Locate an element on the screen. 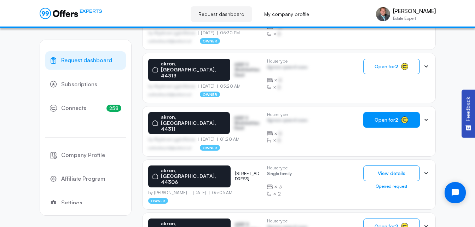 The image size is (475, 227). img: Brad Miklovich is located at coordinates (383, 14).